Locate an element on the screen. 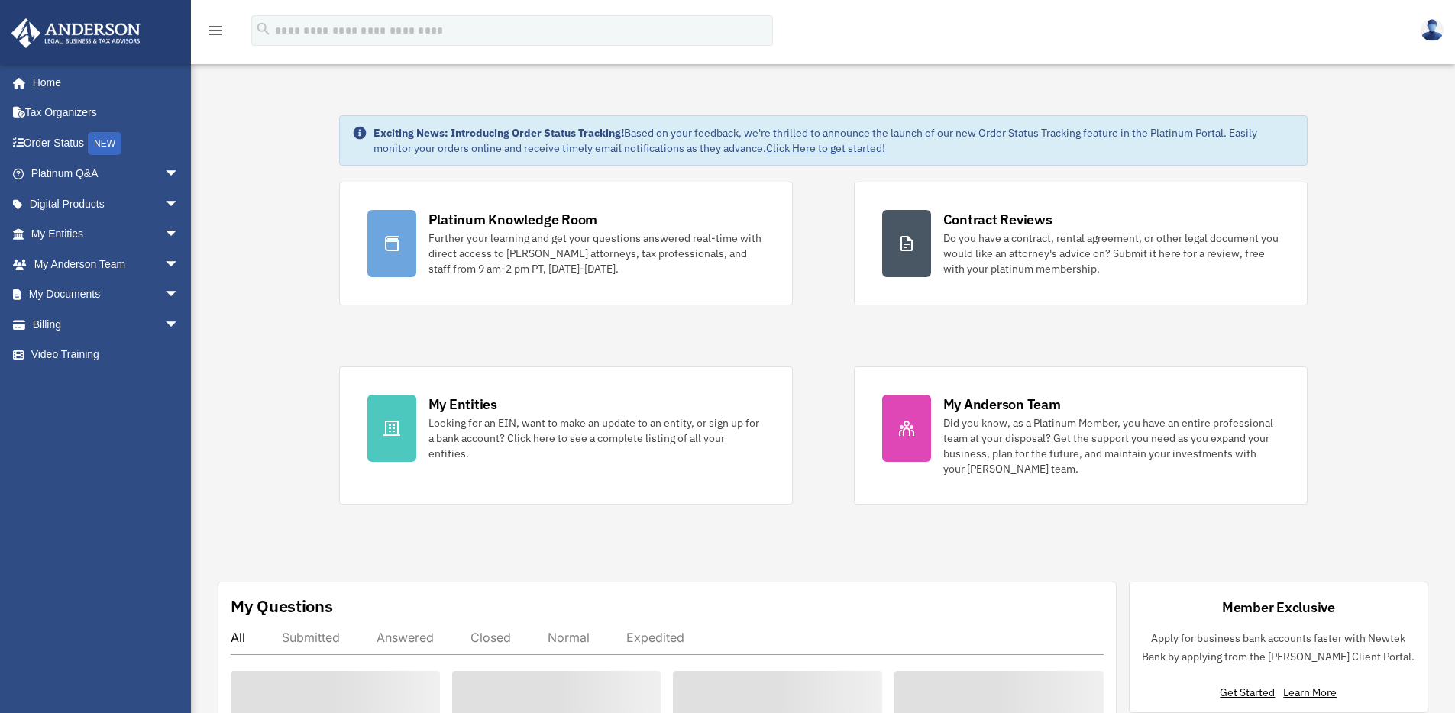 The image size is (1455, 713). i: search is located at coordinates (263, 29).